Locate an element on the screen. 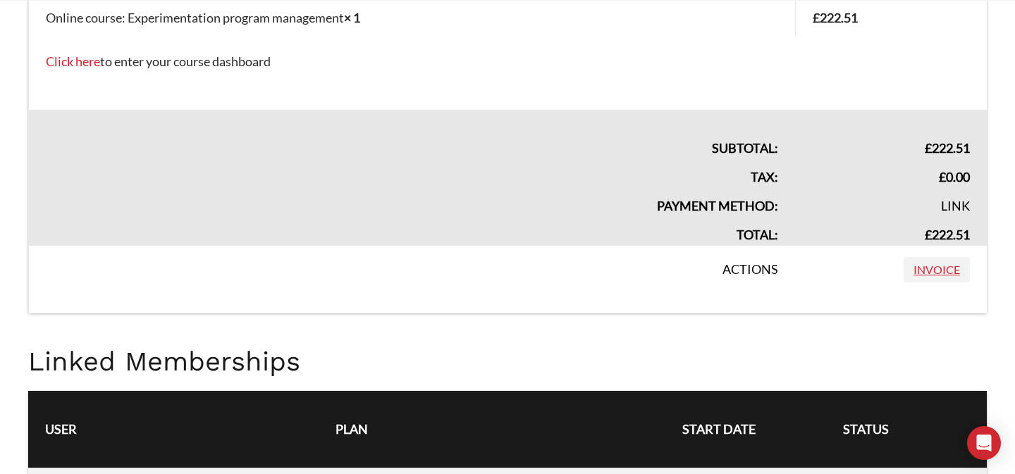 Image resolution: width=1015 pixels, height=474 pixels. span: 0.00 is located at coordinates (954, 177).